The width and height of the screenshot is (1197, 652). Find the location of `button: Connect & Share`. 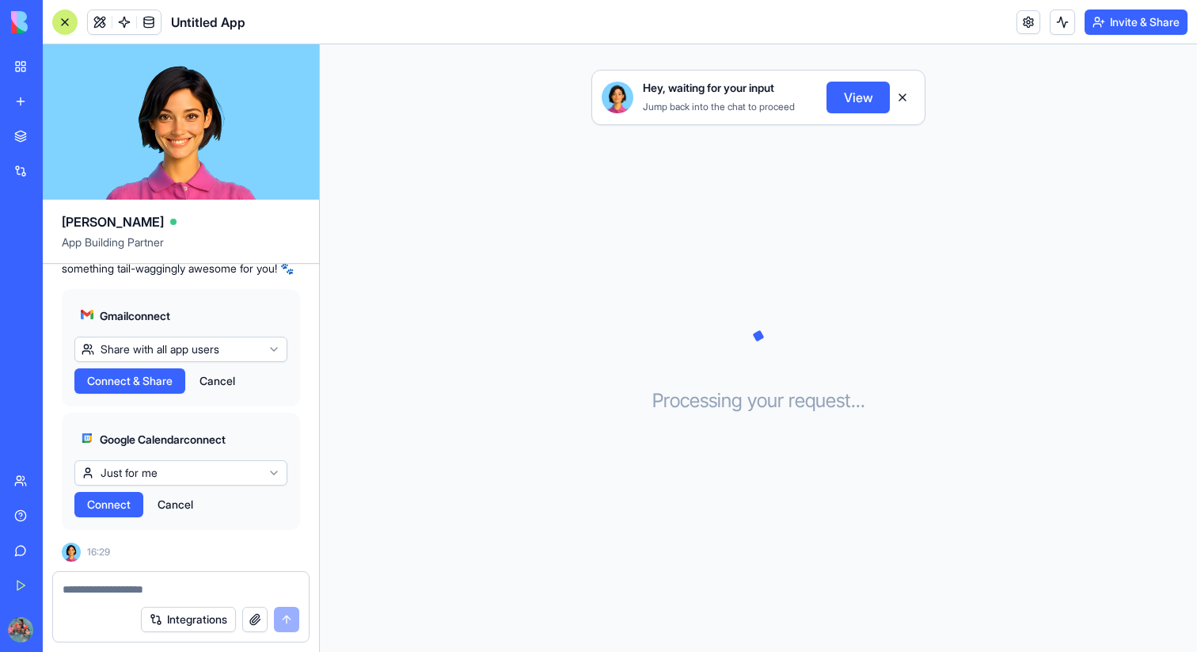

button: Connect & Share is located at coordinates (130, 381).